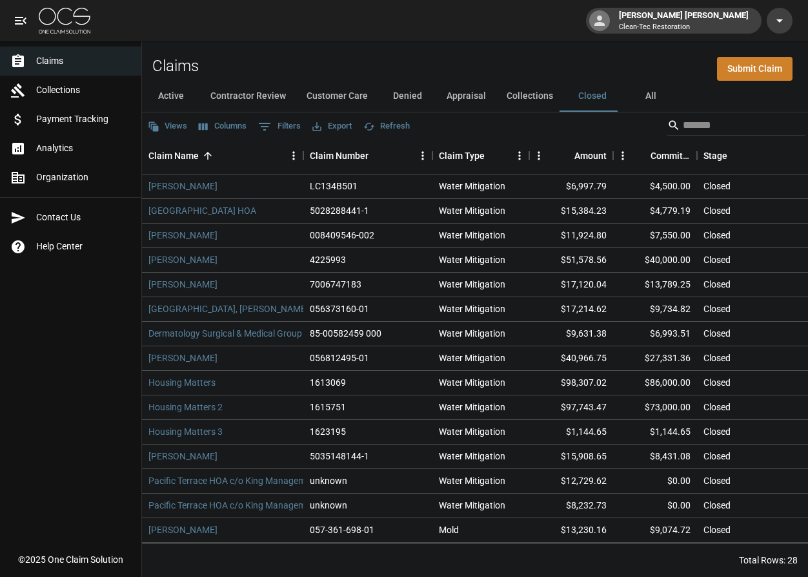 Image resolution: width=808 pixels, height=577 pixels. Describe the element at coordinates (280, 127) in the screenshot. I see `button: Show filters` at that location.